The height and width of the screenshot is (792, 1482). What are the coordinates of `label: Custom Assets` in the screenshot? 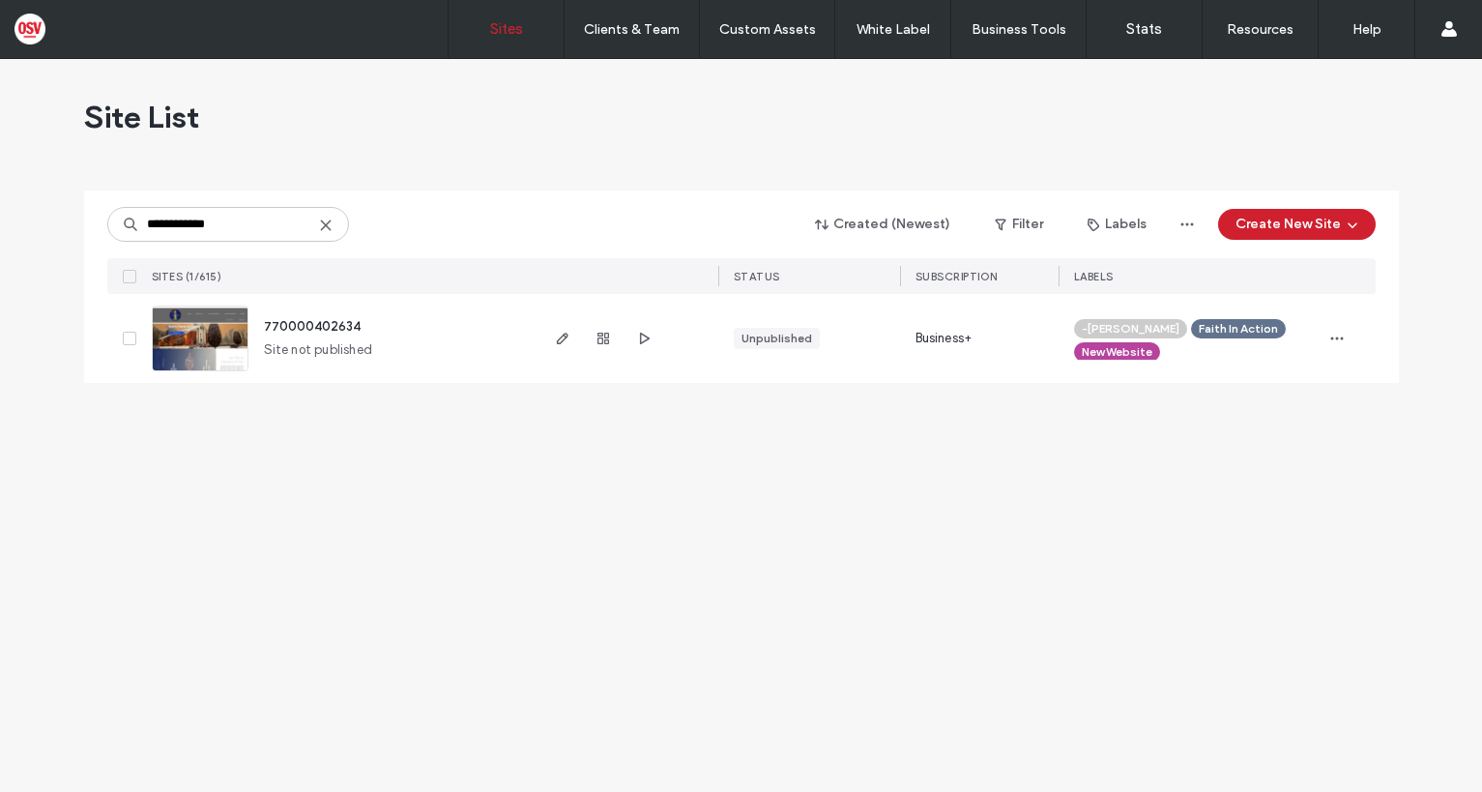 It's located at (767, 29).